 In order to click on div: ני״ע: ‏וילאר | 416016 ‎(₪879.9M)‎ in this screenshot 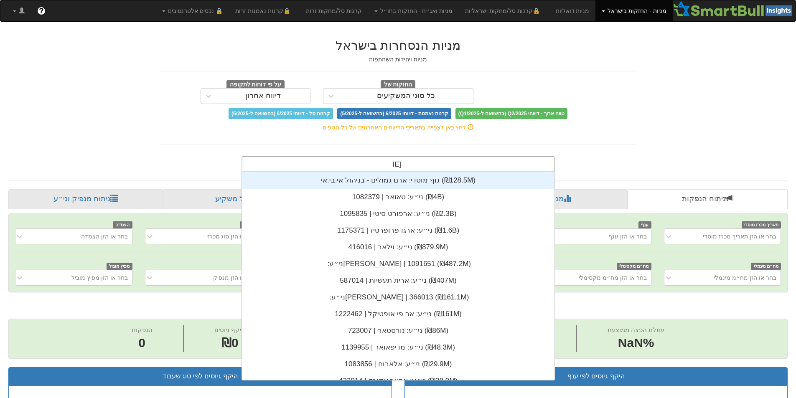, I will do `click(398, 247)`.